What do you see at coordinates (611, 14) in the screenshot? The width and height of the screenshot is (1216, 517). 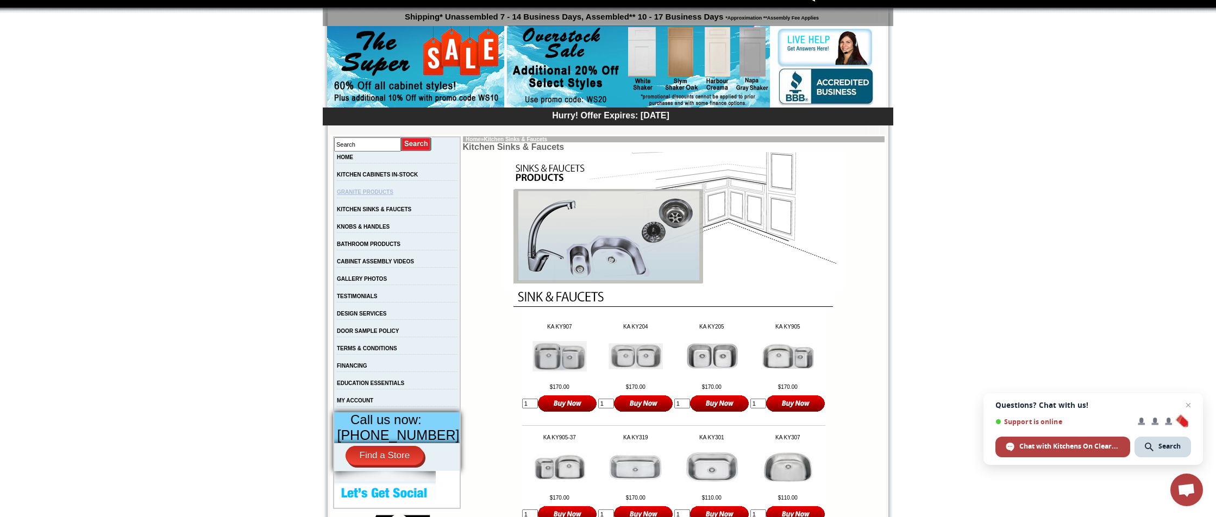 I see `p: Shipping* Unassembled 7 - 14 Business Days, Assembled** 10 - 17 Business Days` at bounding box center [611, 14].